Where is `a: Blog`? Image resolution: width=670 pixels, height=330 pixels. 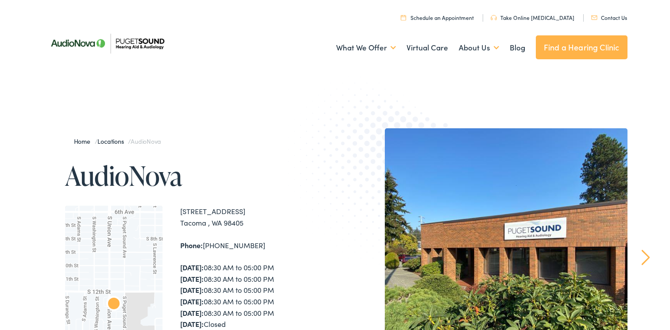
a: Blog is located at coordinates (517, 48).